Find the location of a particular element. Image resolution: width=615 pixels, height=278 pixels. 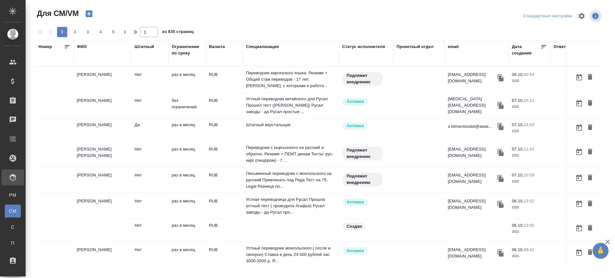

p: 08.10, is located at coordinates (518, 74).